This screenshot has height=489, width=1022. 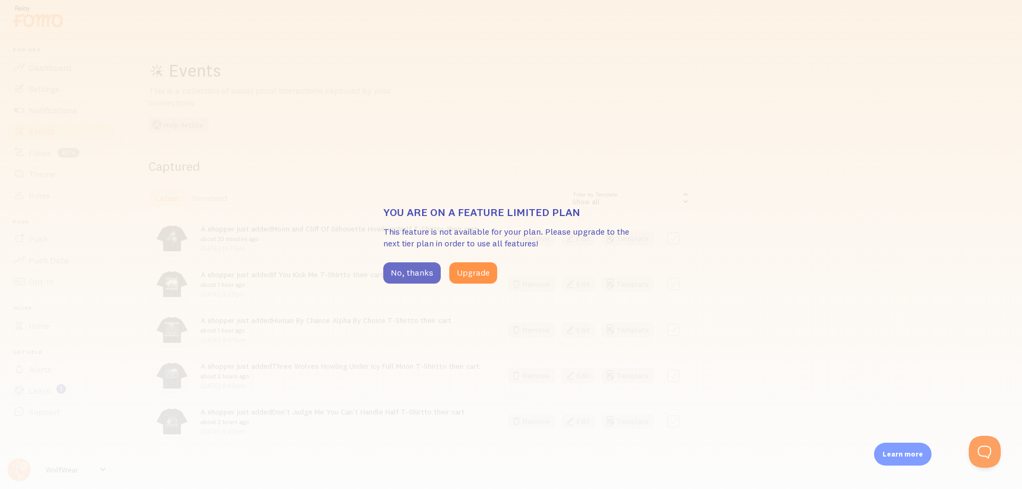 I want to click on p: This feature is not available for your plan. Please upgrade to the next tier plan in order to use..., so click(x=511, y=238).